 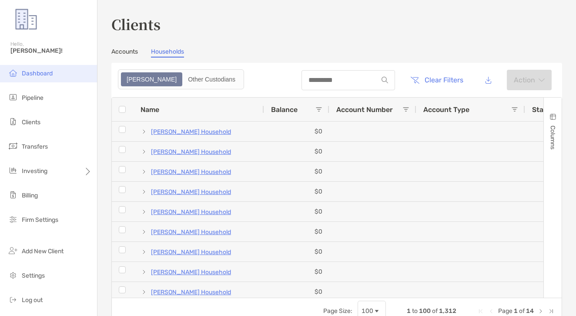 What do you see at coordinates (13, 146) in the screenshot?
I see `img: transfers icon` at bounding box center [13, 146].